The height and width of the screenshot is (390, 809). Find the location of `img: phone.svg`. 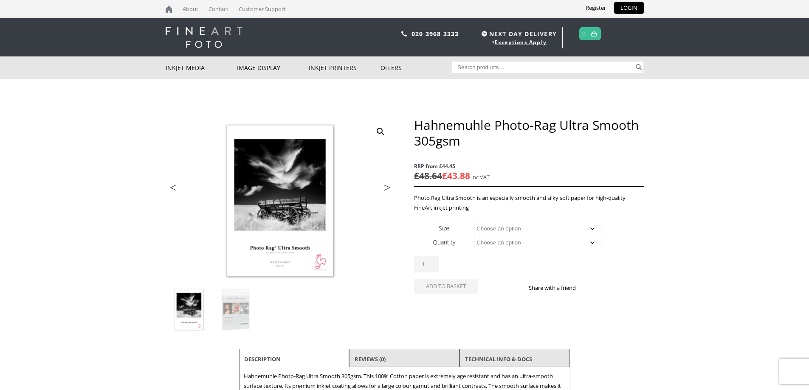

img: phone.svg is located at coordinates (404, 34).